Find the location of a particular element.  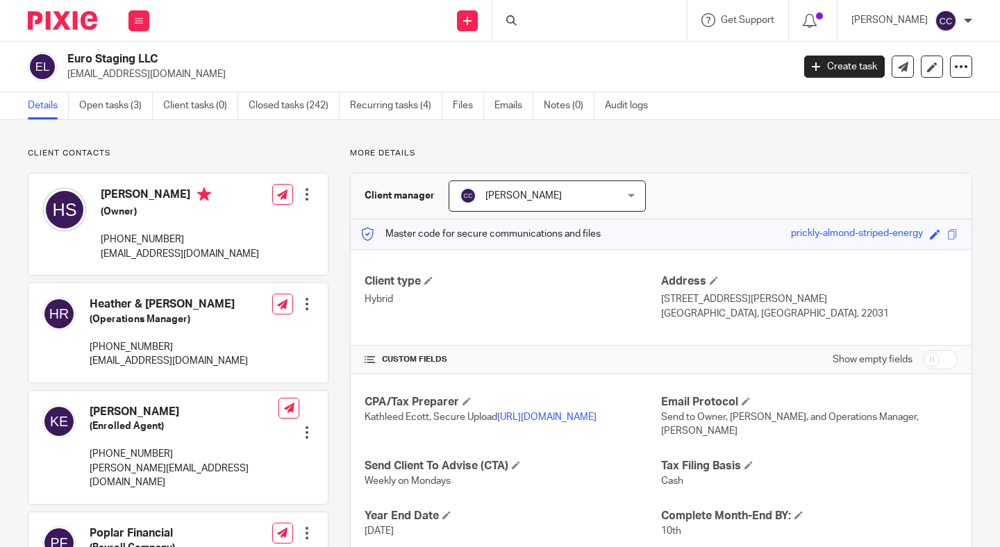

a: Details is located at coordinates (48, 106).